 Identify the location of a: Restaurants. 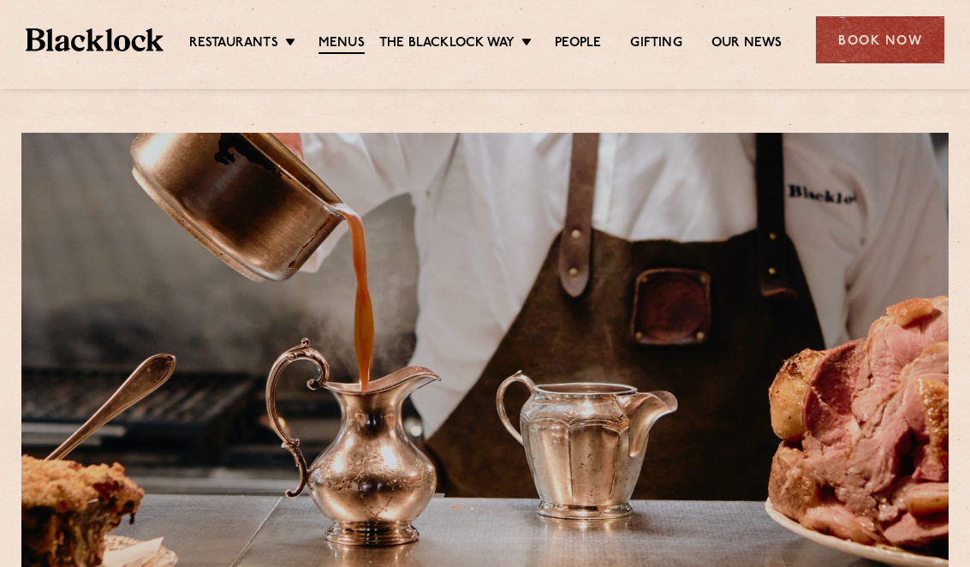
(234, 44).